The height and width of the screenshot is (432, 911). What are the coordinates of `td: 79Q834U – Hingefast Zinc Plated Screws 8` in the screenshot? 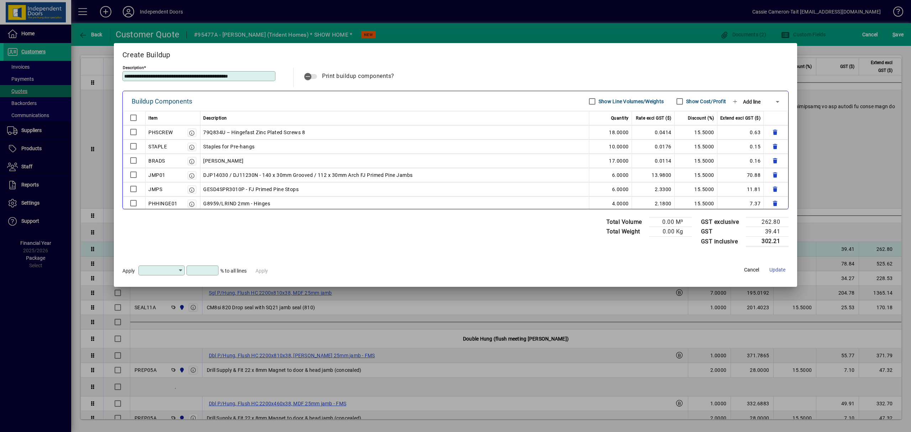 It's located at (395, 132).